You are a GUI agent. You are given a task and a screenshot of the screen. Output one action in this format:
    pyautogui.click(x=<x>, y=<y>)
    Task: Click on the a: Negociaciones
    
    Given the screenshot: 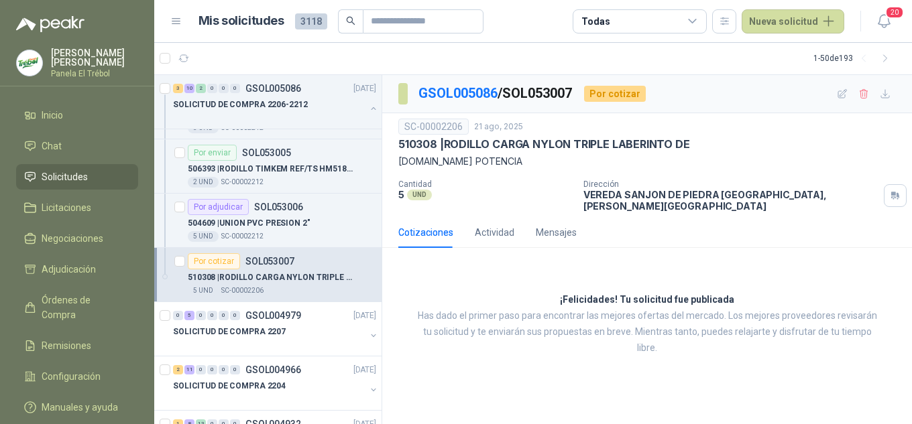 What is the action you would take?
    pyautogui.click(x=77, y=239)
    